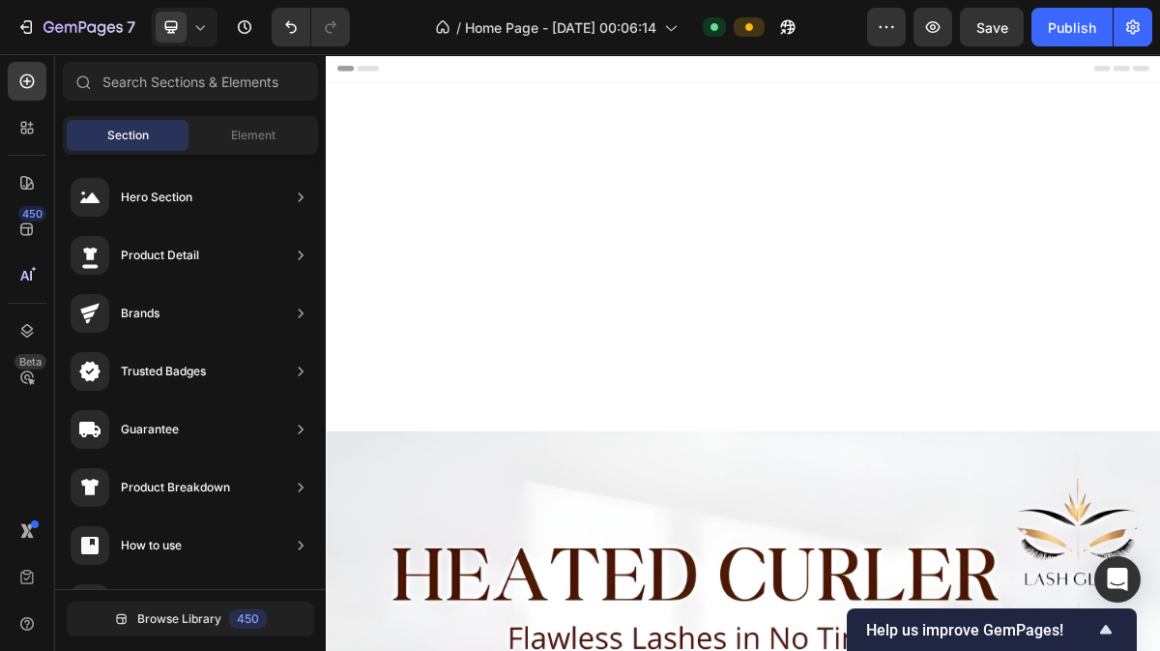 This screenshot has height=651, width=1160. Describe the element at coordinates (190, 81) in the screenshot. I see `input: Search Sections & Elements` at that location.